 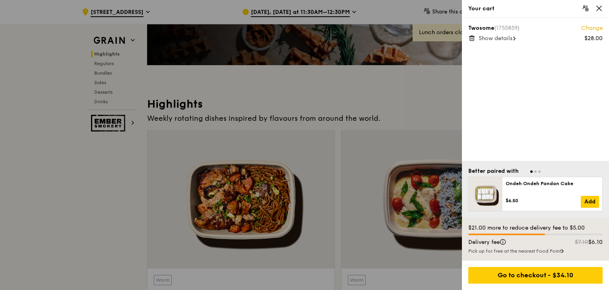 I want to click on div: Ondeh Ondeh Pandan Cake, so click(x=552, y=184).